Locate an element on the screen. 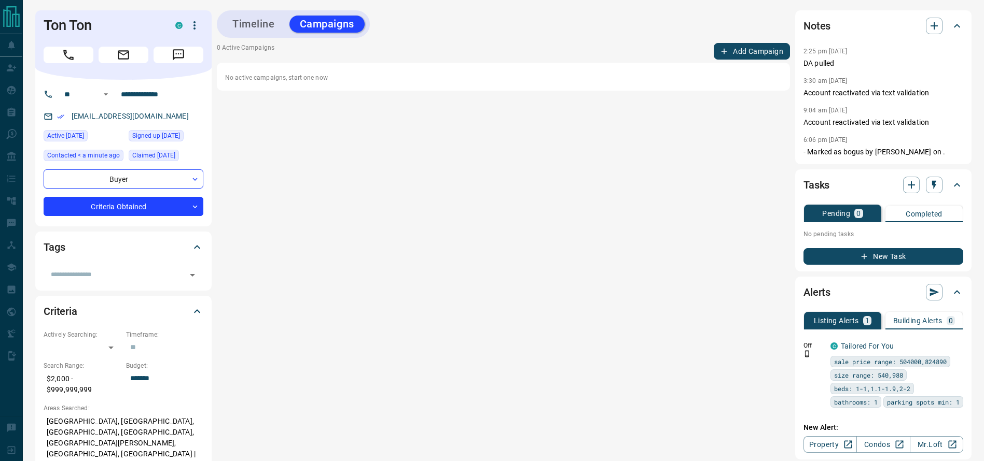  p: Pending is located at coordinates (836, 214).